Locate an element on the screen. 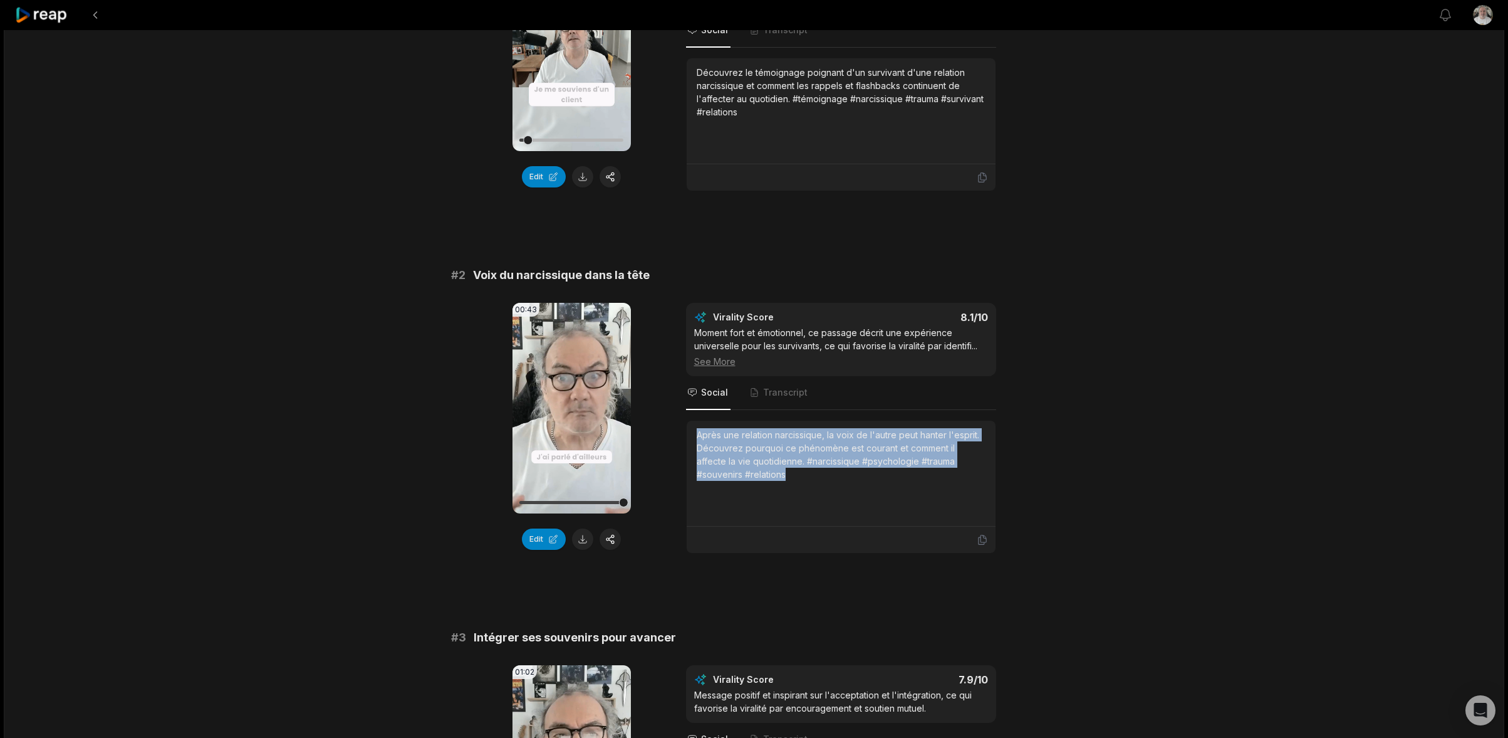 This screenshot has height=738, width=1508. div: Moment fort et émotionnel, ce passage décrit une expérience universelle pour les survivants, ce q... is located at coordinates (841, 347).